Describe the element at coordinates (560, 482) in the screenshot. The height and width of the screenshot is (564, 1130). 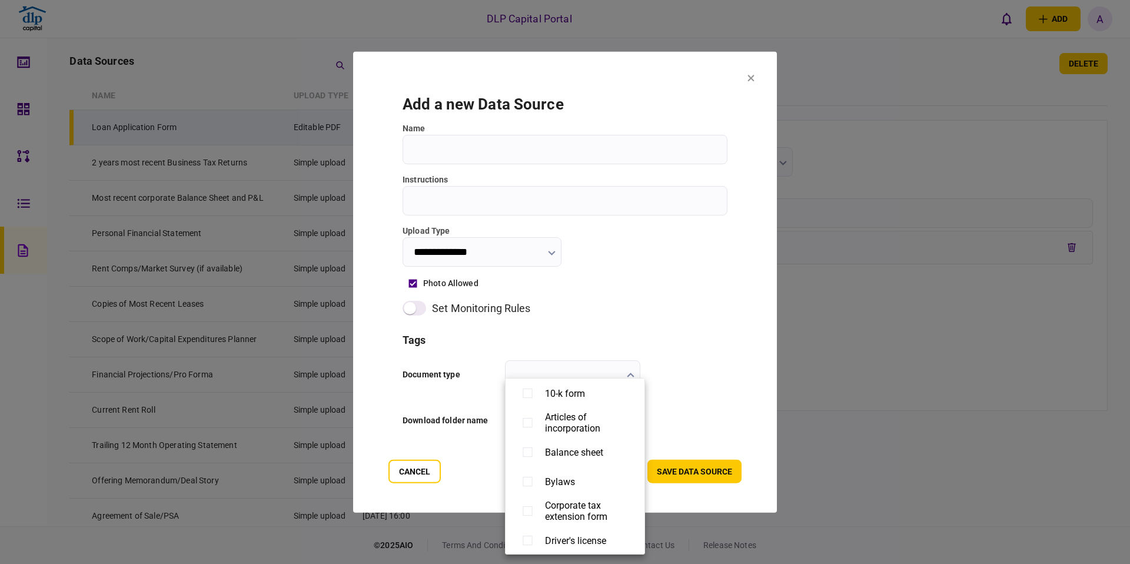
I see `div: Bylaws` at that location.